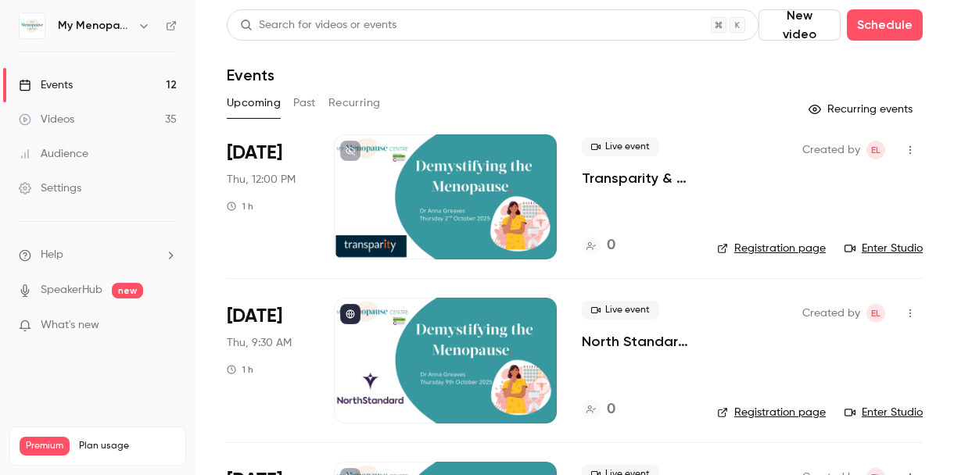 The width and height of the screenshot is (954, 475). Describe the element at coordinates (98, 255) in the screenshot. I see `li: help-dropdown-opener` at that location.